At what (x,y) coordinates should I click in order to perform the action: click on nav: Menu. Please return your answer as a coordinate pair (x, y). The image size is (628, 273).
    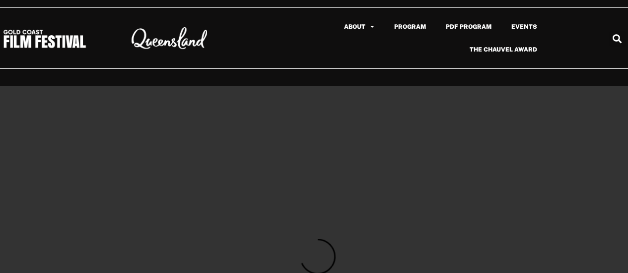
    Looking at the image, I should click on (412, 38).